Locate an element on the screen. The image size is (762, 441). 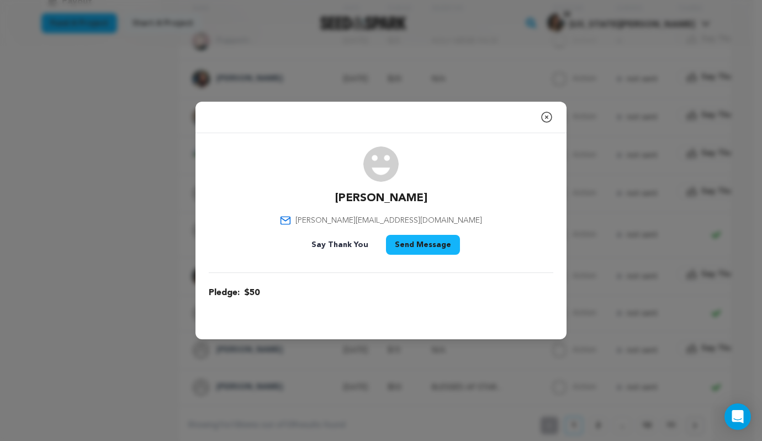
span: $50 is located at coordinates (252, 293).